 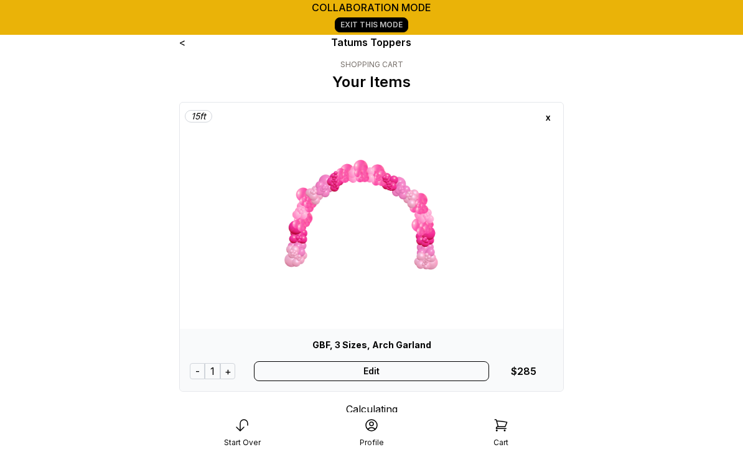 I want to click on a: Exit This Mode, so click(x=371, y=25).